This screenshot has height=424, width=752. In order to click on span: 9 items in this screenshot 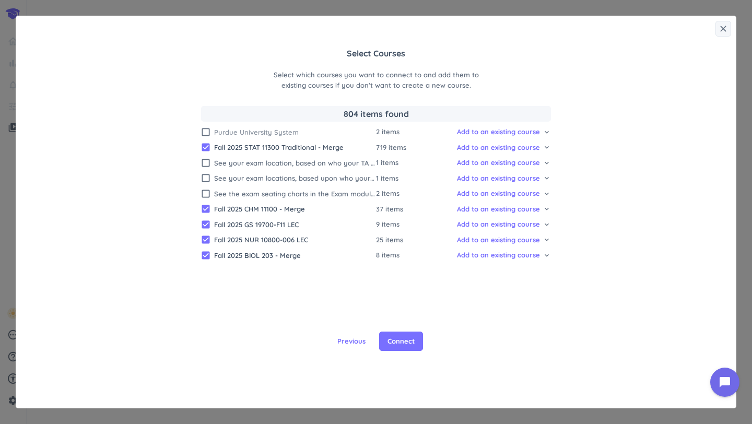, I will do `click(420, 224)`.